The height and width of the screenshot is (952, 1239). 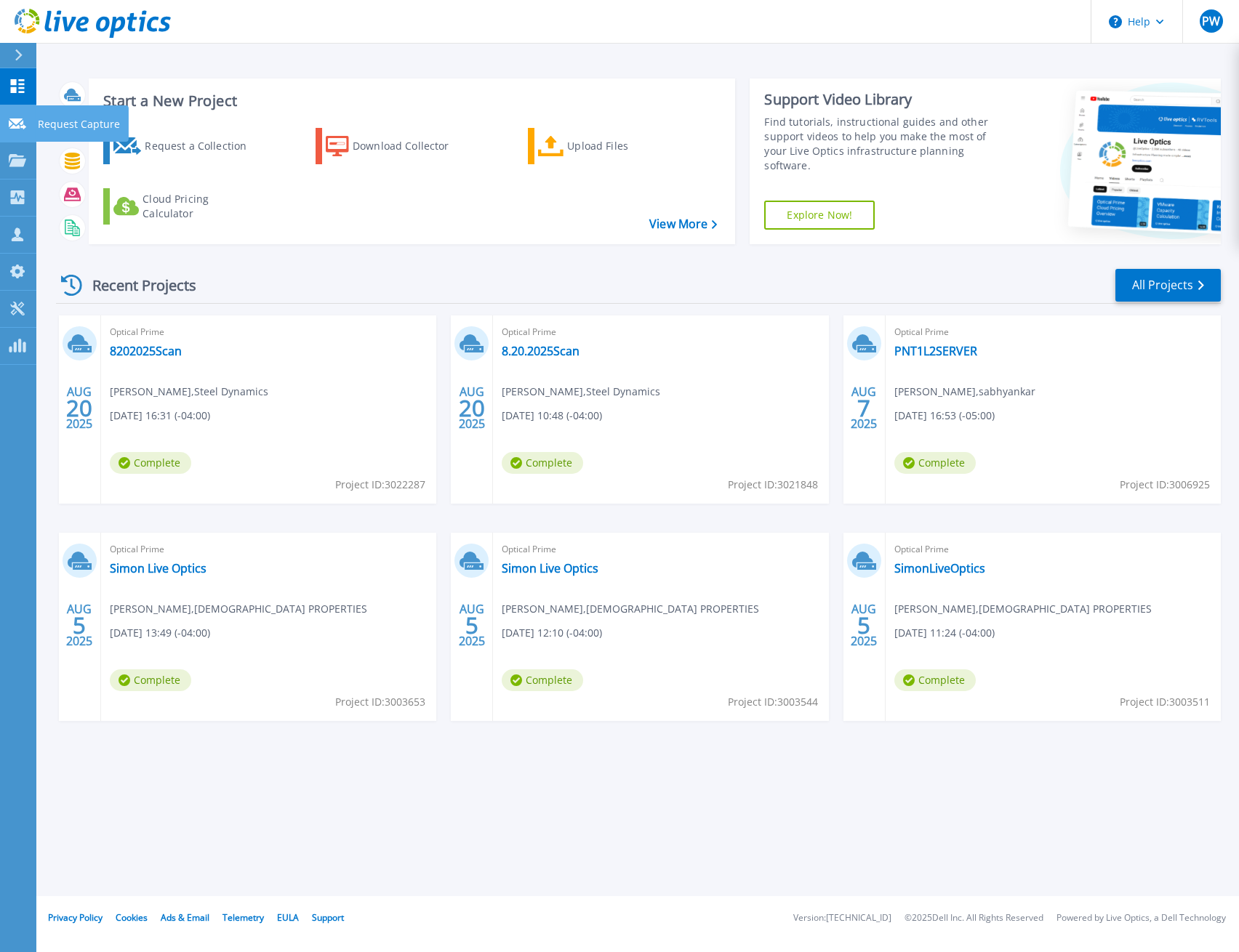 What do you see at coordinates (203, 146) in the screenshot?
I see `div: Request a Collection` at bounding box center [203, 146].